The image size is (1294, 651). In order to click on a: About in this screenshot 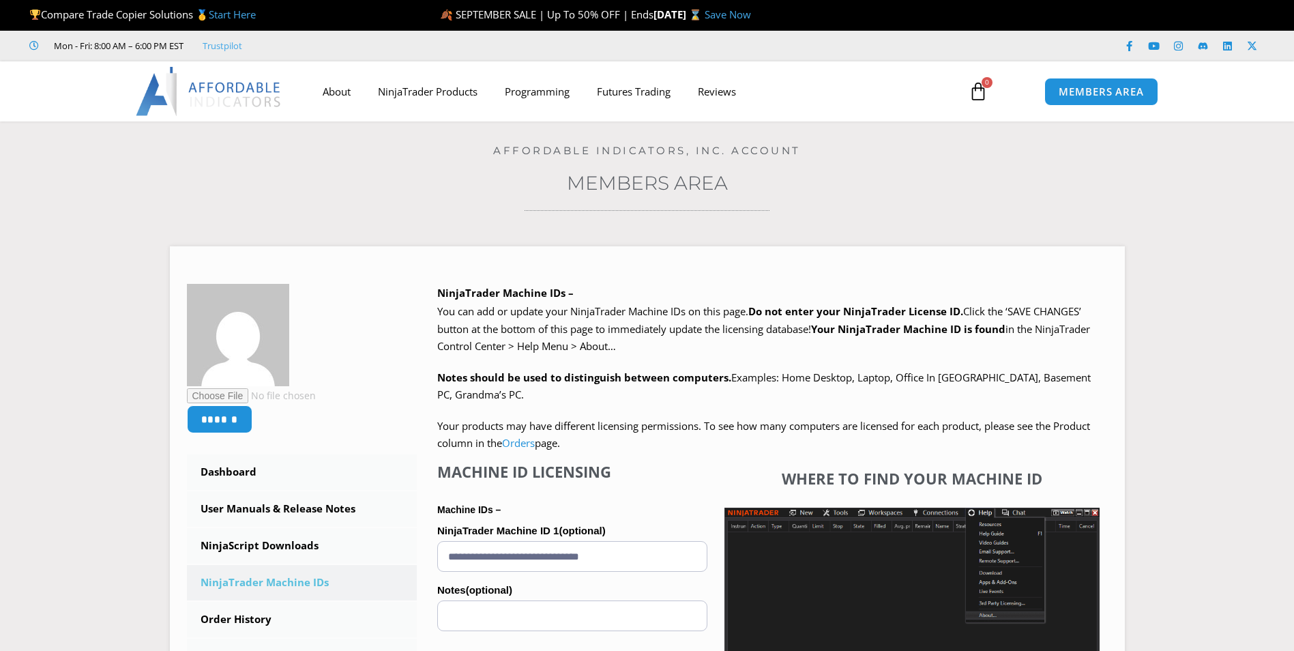, I will do `click(336, 91)`.